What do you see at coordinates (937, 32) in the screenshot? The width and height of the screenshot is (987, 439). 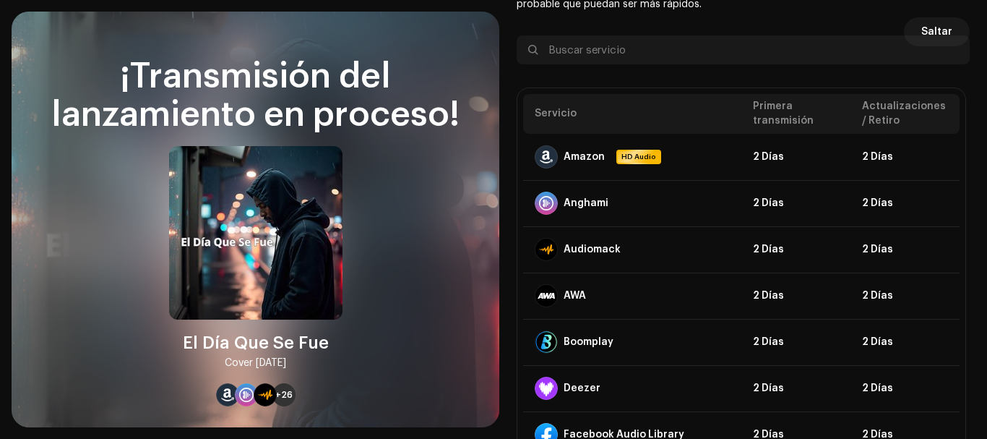 I see `button: Saltar` at bounding box center [937, 32].